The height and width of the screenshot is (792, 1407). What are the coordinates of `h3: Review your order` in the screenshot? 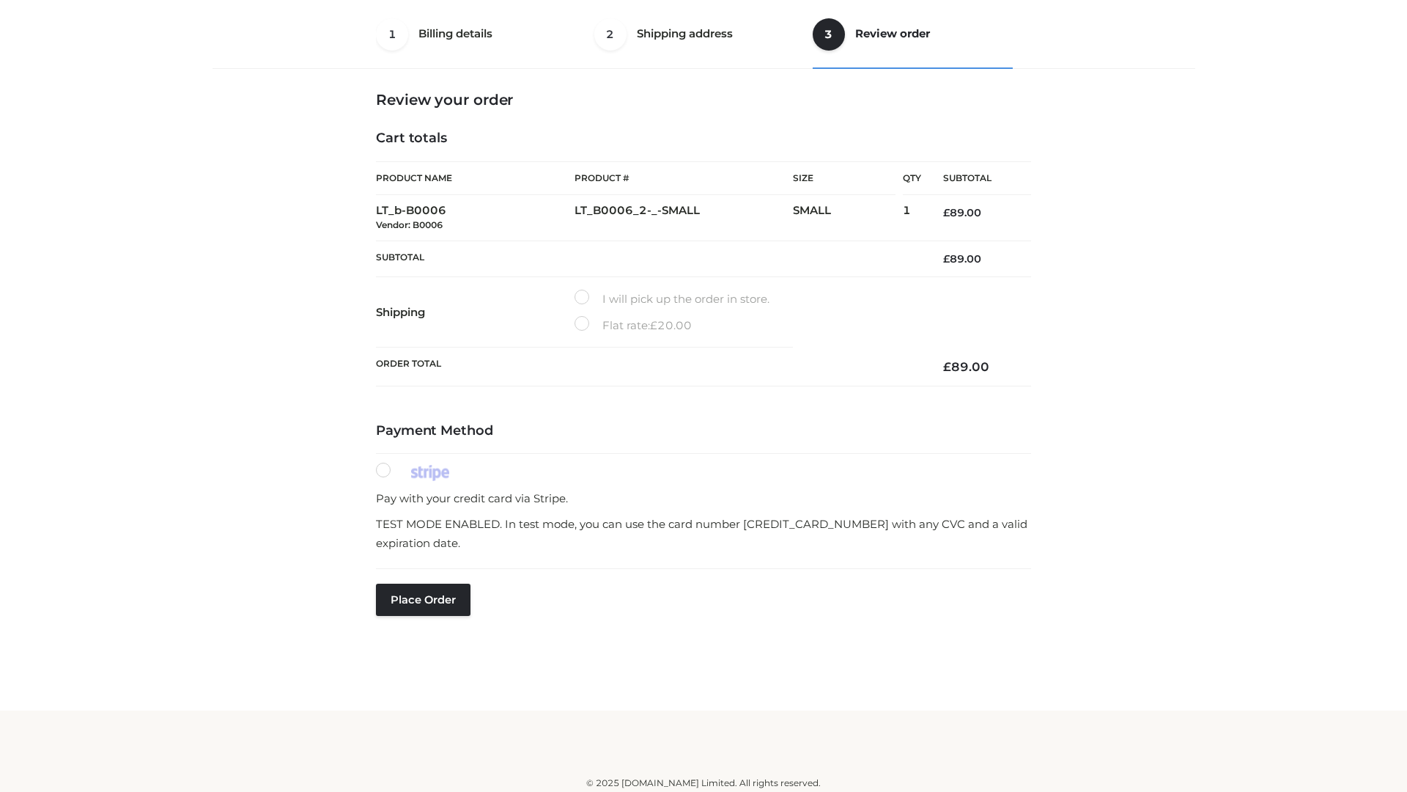 It's located at (704, 100).